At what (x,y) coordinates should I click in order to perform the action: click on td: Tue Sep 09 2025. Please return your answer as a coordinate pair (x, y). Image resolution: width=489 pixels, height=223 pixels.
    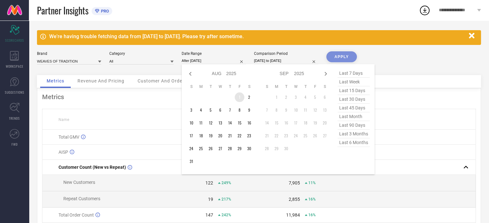
    Looking at the image, I should click on (286, 110).